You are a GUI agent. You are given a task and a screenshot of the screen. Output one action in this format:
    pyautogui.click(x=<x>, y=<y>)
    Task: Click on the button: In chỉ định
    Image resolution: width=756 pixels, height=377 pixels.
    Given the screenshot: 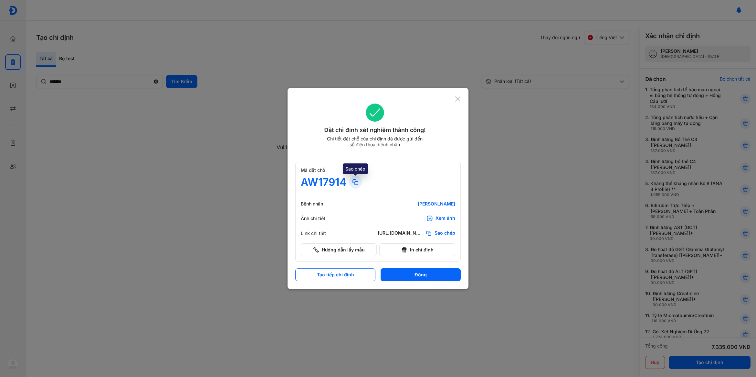 What is the action you would take?
    pyautogui.click(x=417, y=250)
    